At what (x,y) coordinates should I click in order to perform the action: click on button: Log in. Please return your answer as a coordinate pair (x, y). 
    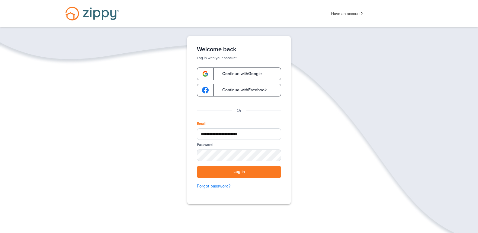
    Looking at the image, I should click on (239, 172).